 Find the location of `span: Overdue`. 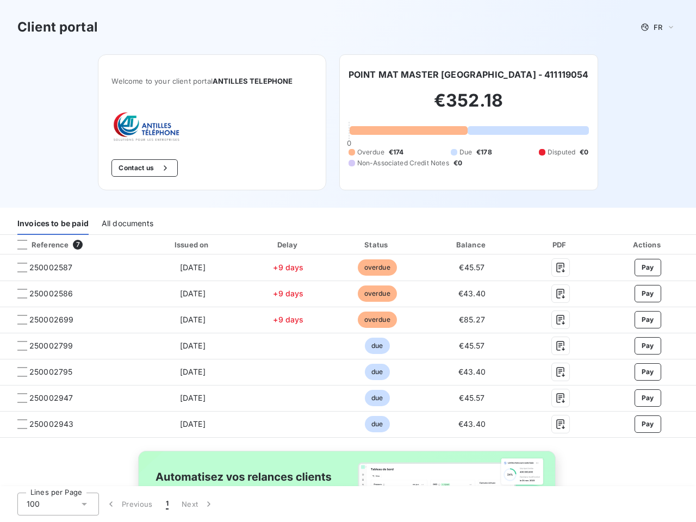

span: Overdue is located at coordinates (371, 152).